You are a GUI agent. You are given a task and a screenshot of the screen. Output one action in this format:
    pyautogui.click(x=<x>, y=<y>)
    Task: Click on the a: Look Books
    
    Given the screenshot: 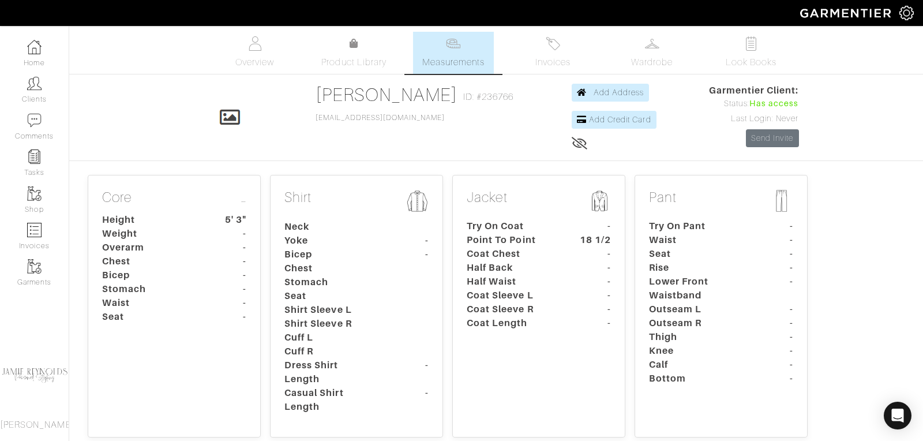 What is the action you would take?
    pyautogui.click(x=751, y=52)
    